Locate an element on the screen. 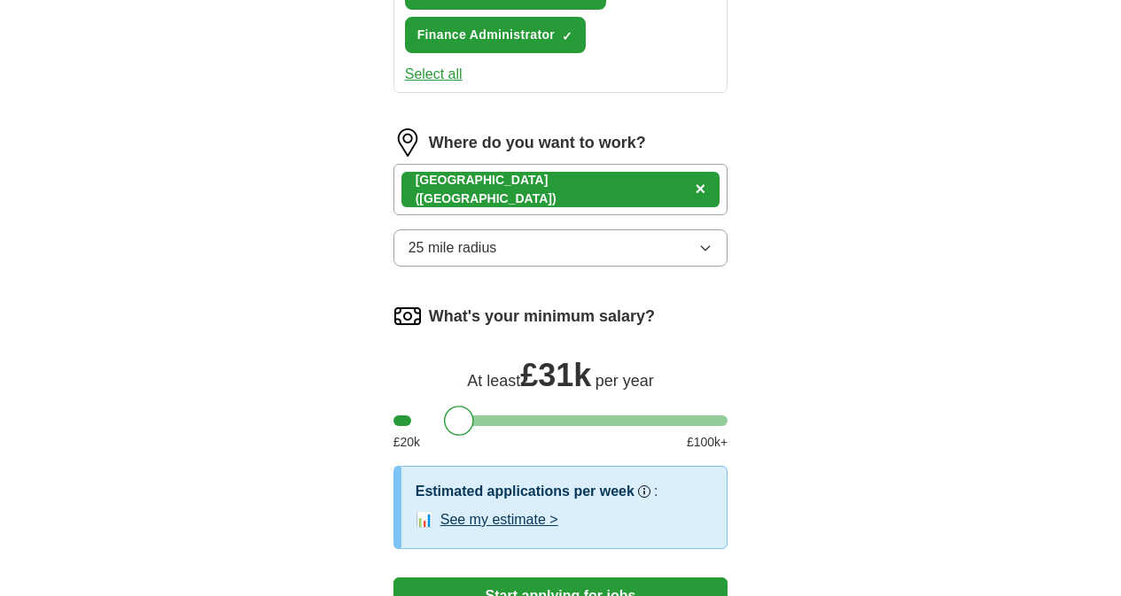 The height and width of the screenshot is (596, 1121). button: 25 mile radius is located at coordinates (561, 248).